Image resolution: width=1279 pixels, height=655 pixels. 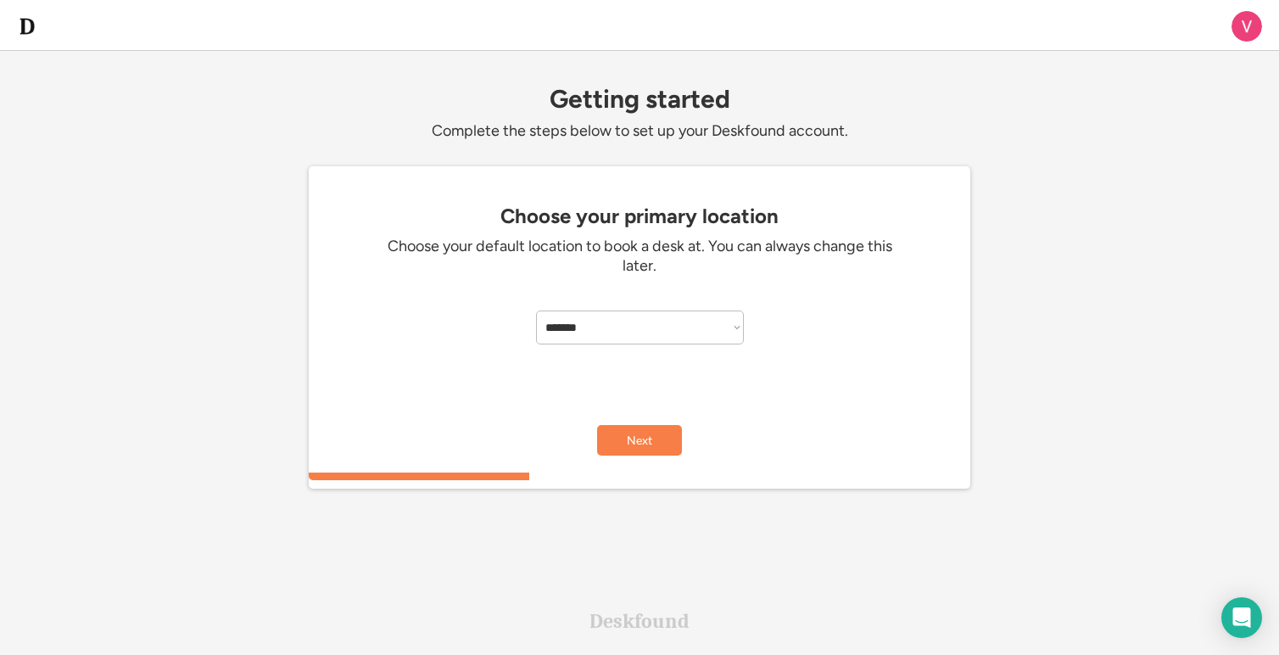 What do you see at coordinates (640, 621) in the screenshot?
I see `div: Deskfound` at bounding box center [640, 621].